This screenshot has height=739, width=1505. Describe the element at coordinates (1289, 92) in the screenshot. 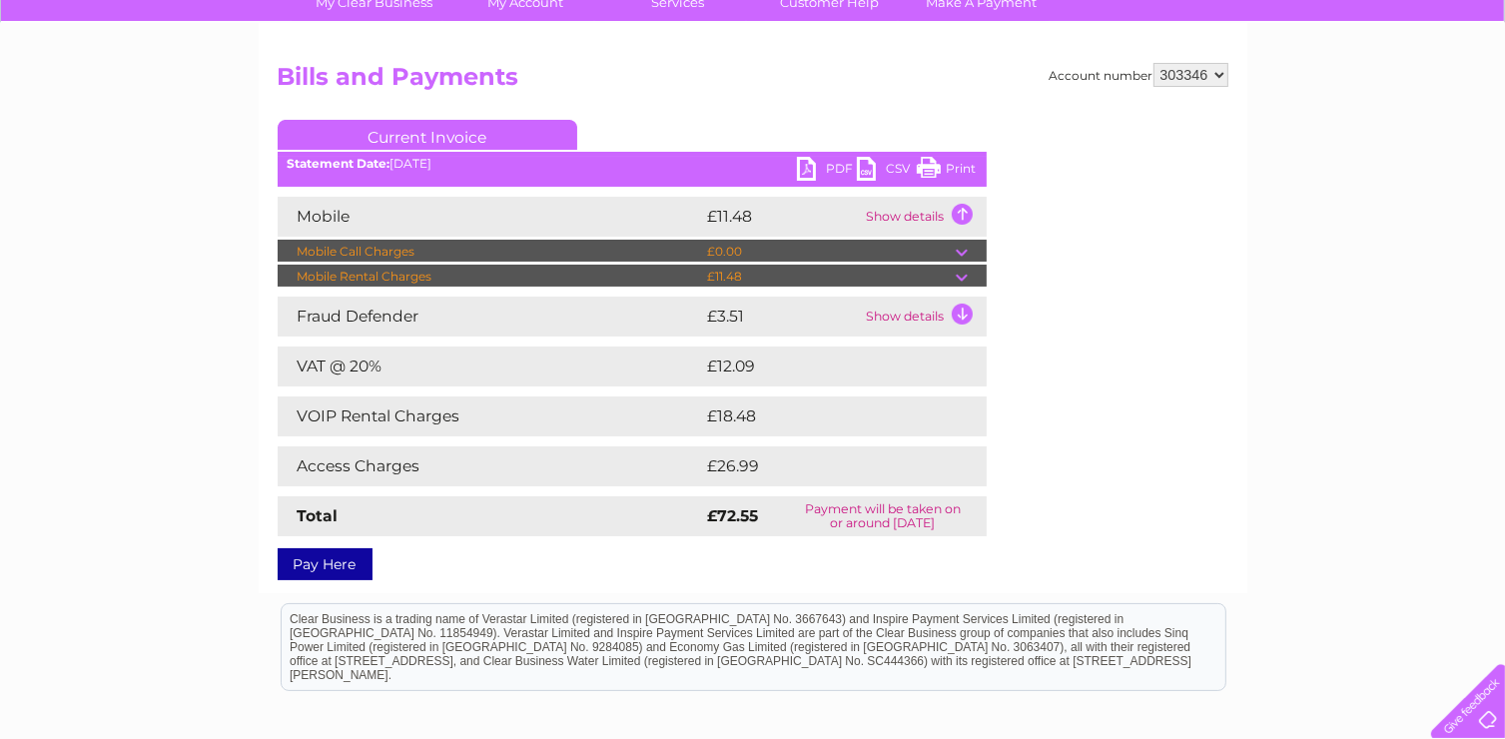

I see `a: Telecoms` at that location.